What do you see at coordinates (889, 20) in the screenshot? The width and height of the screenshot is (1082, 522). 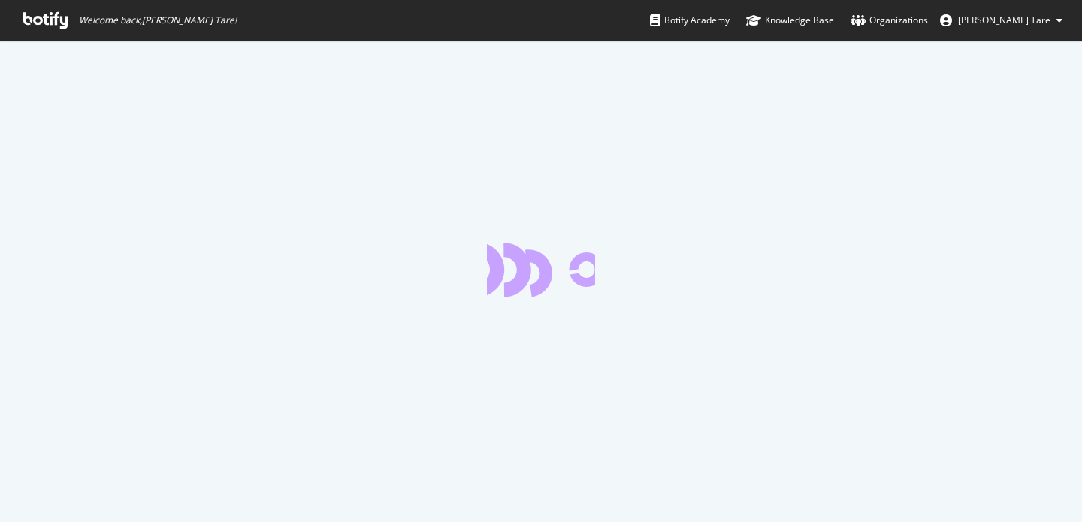 I see `div: Organizations` at bounding box center [889, 20].